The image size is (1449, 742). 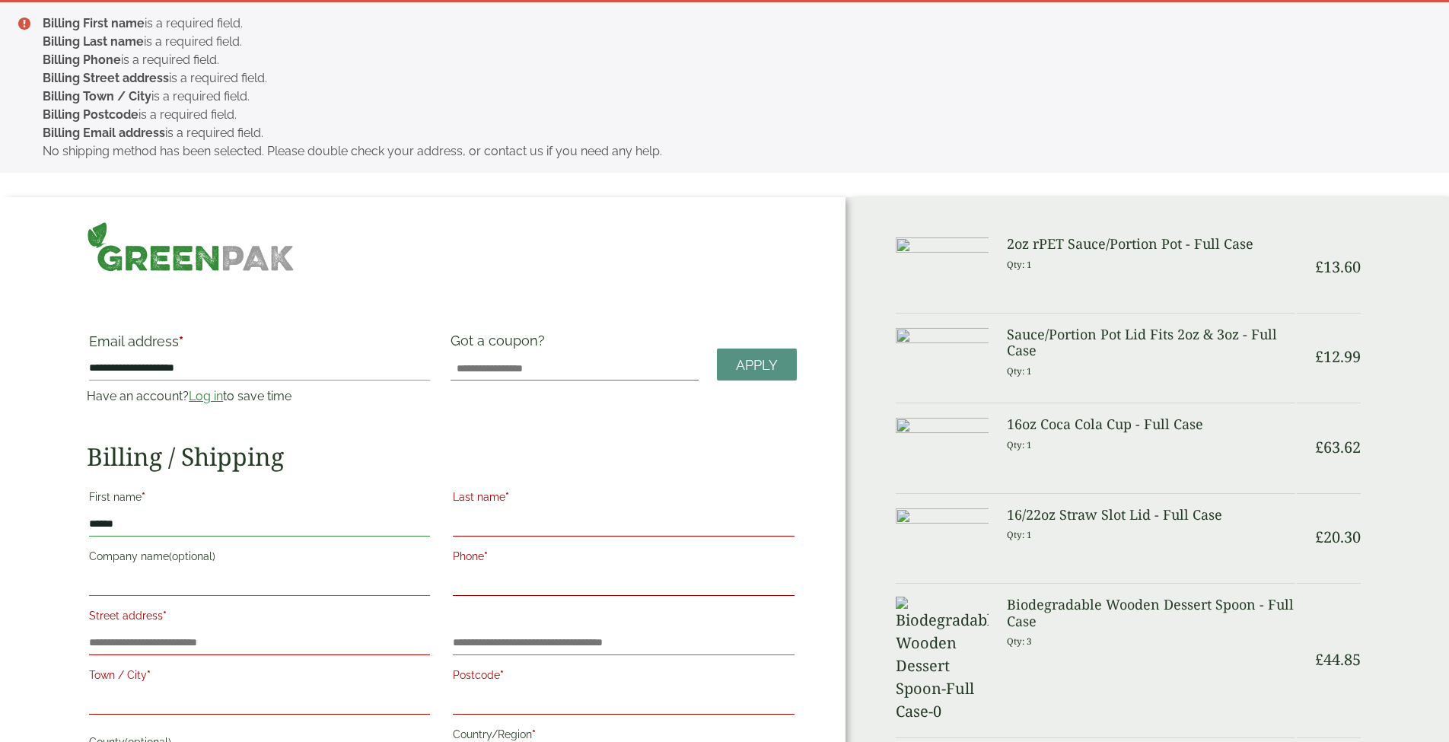 What do you see at coordinates (1338, 536) in the screenshot?
I see `bdi: 20.30` at bounding box center [1338, 536].